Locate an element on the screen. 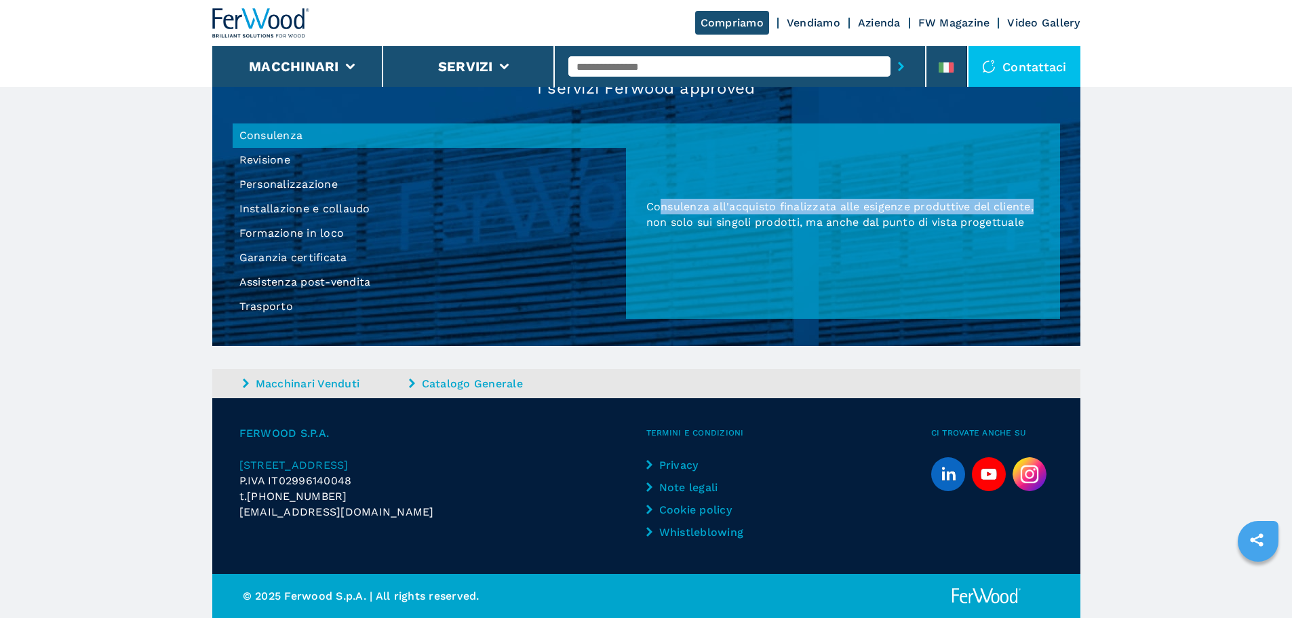 The width and height of the screenshot is (1292, 618). li: Formazione in loco is located at coordinates (429, 233).